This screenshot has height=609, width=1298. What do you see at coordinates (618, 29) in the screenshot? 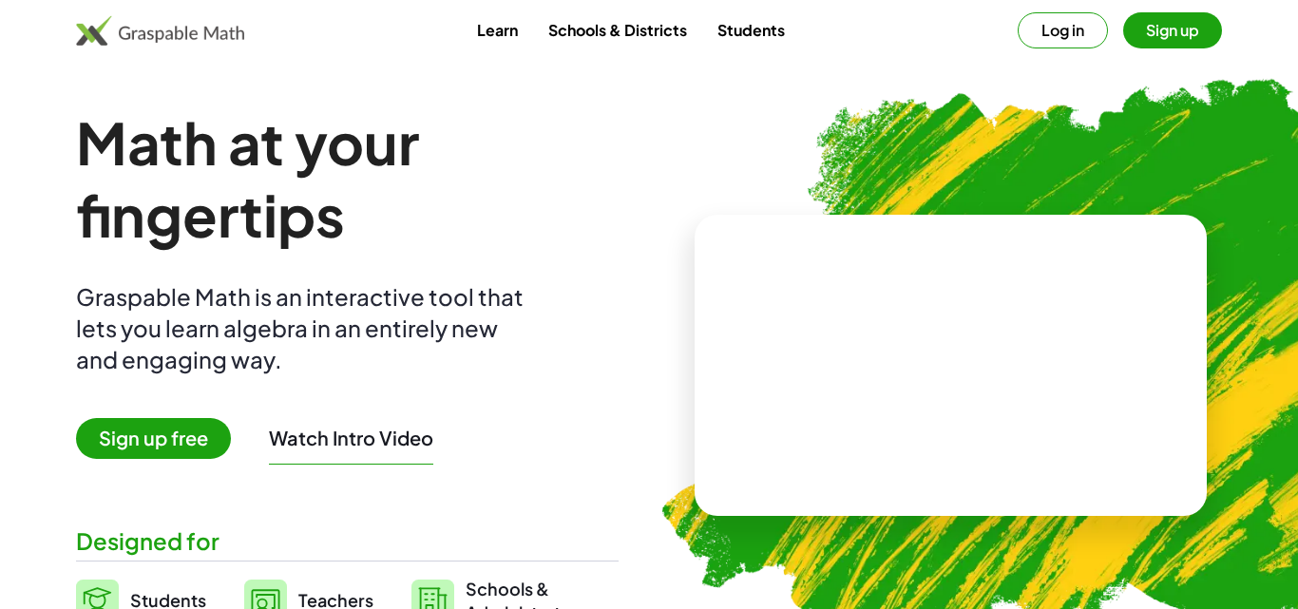
I see `a: Schools & Districts` at bounding box center [618, 29].